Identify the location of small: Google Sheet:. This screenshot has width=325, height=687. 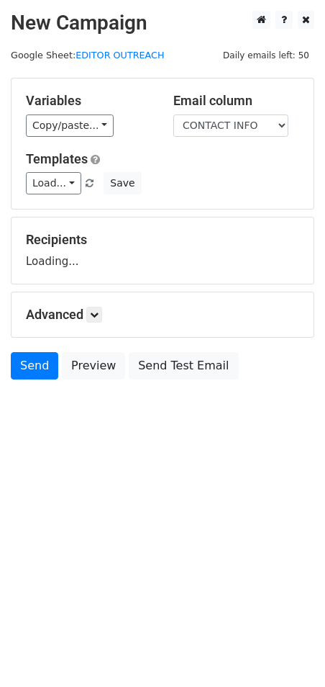
(88, 55).